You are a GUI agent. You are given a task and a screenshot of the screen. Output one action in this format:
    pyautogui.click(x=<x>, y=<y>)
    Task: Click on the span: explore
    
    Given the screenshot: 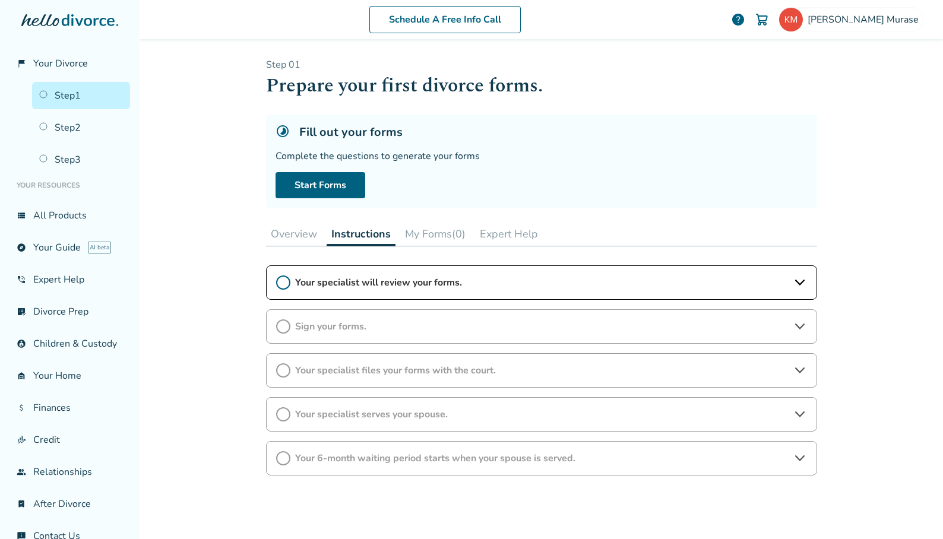 What is the action you would take?
    pyautogui.click(x=21, y=248)
    